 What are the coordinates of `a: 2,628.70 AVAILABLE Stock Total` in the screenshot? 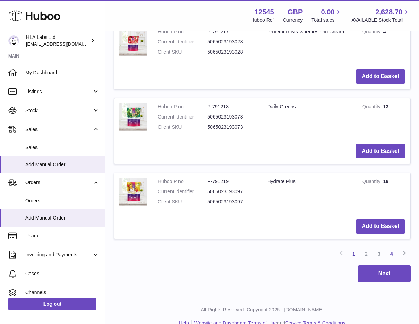 It's located at (380, 15).